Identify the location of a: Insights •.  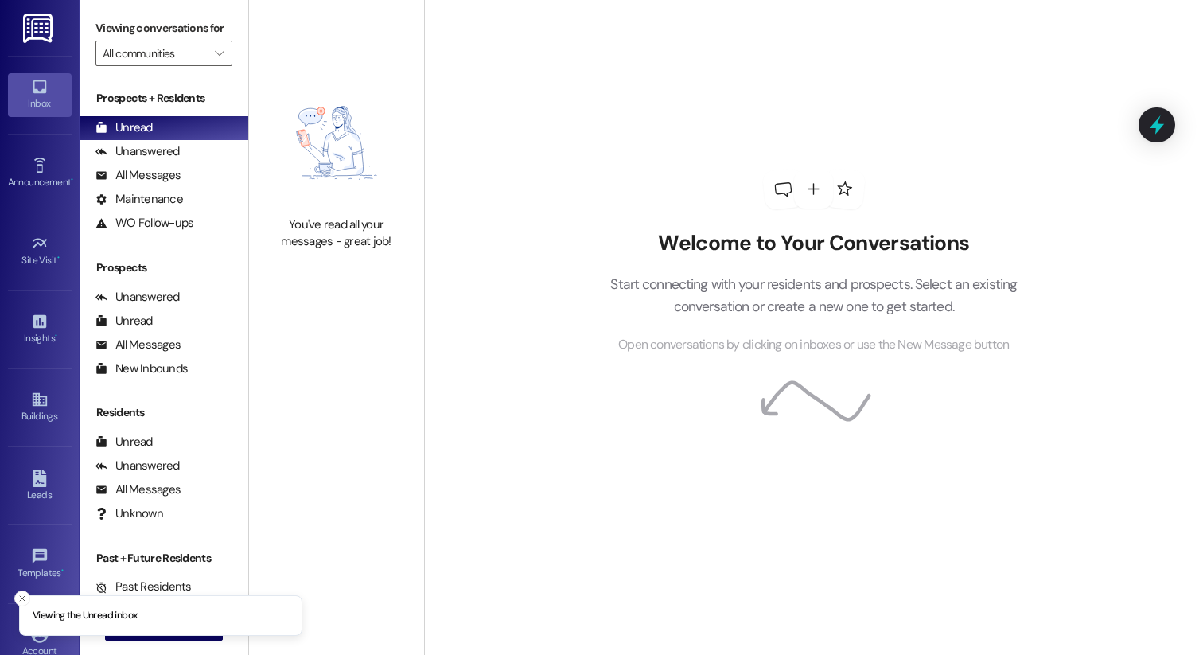
(40, 329).